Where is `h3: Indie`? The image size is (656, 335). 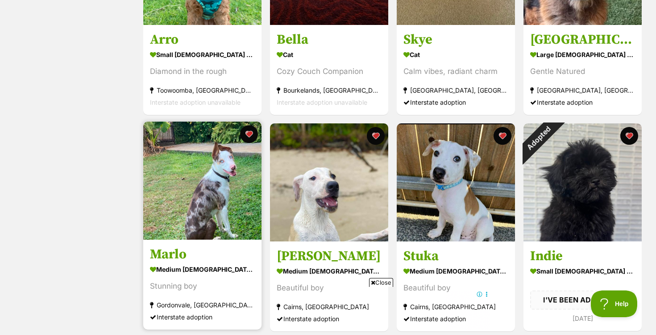
h3: Indie is located at coordinates (582, 257).